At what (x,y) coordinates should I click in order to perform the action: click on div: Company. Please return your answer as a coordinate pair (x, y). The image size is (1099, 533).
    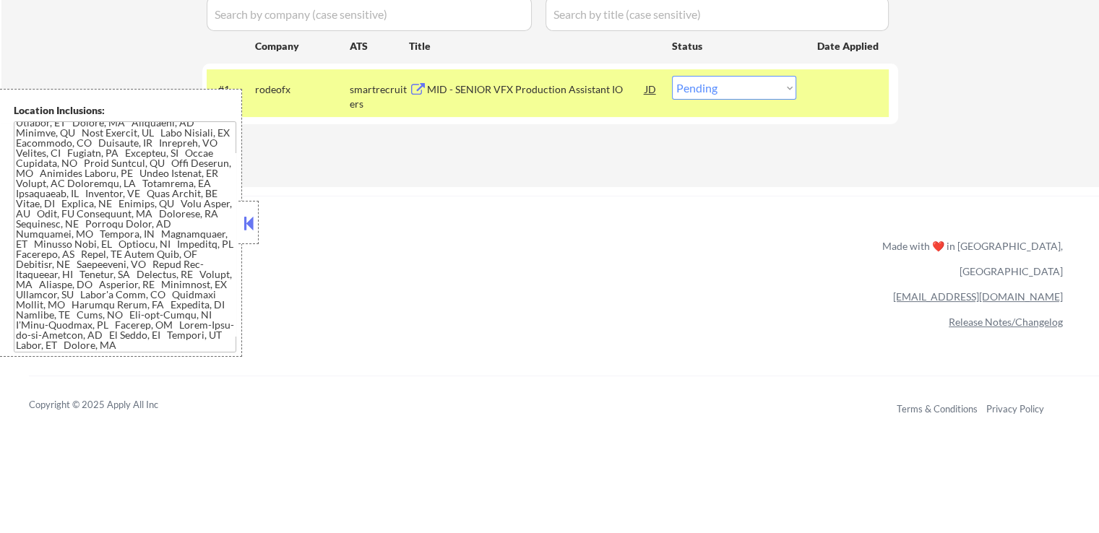
    Looking at the image, I should click on (302, 46).